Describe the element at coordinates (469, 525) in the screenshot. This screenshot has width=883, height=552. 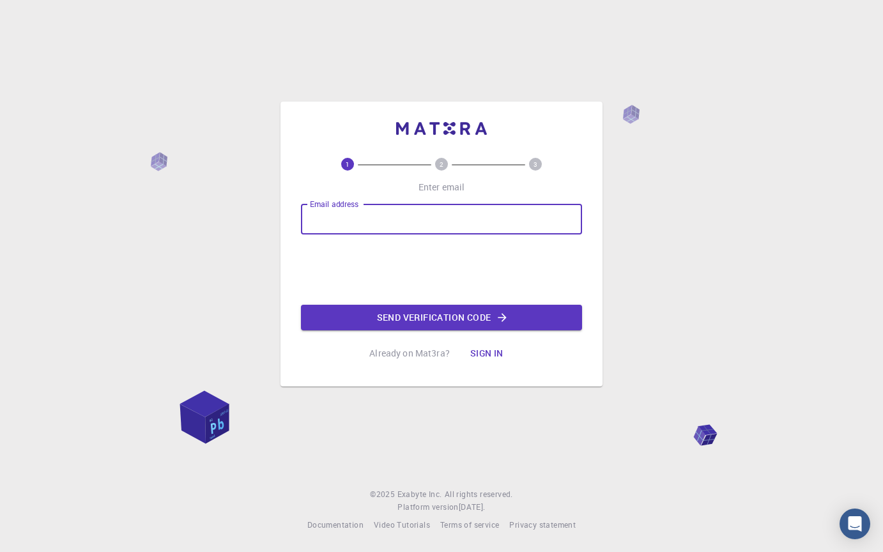
I see `a: Terms of service` at that location.